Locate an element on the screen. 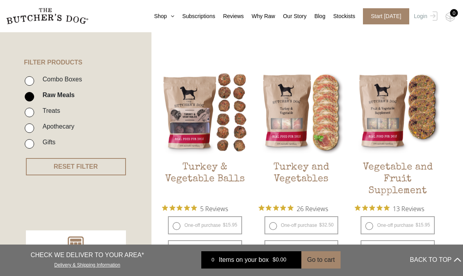 This screenshot has width=463, height=276. a: Vegetable and Fruit SupplementVegetable and Fruit Supplement is located at coordinates (398, 133).